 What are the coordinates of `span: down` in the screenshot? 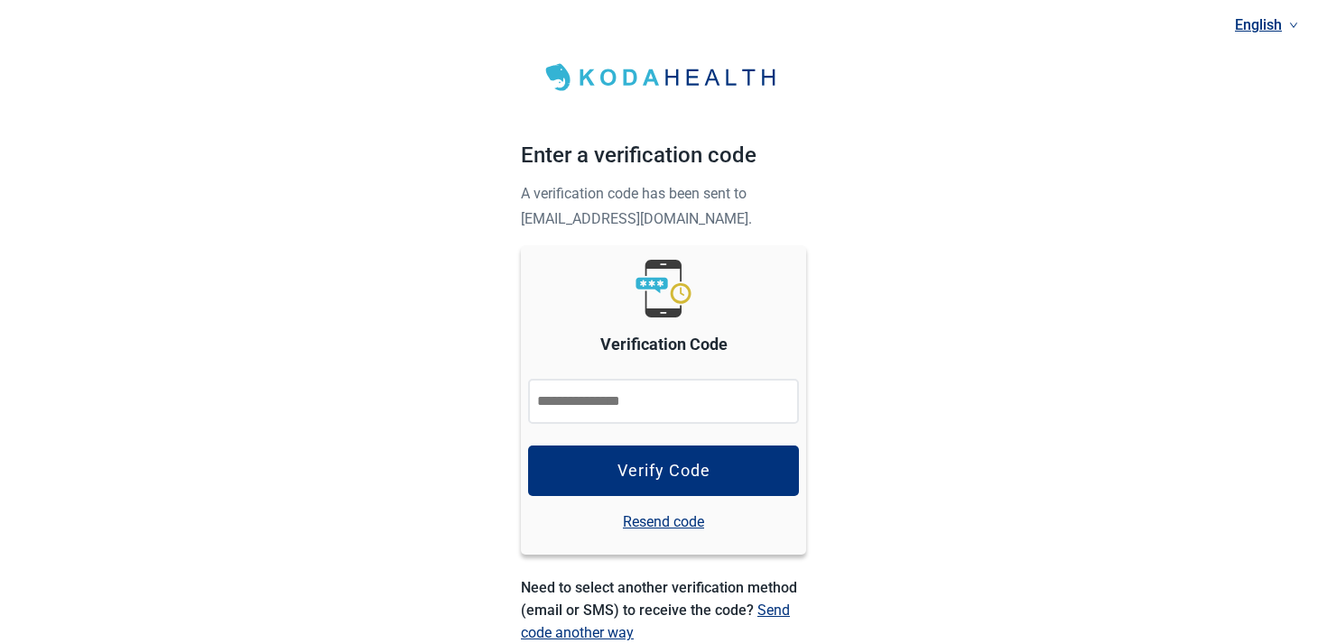 It's located at (1293, 25).